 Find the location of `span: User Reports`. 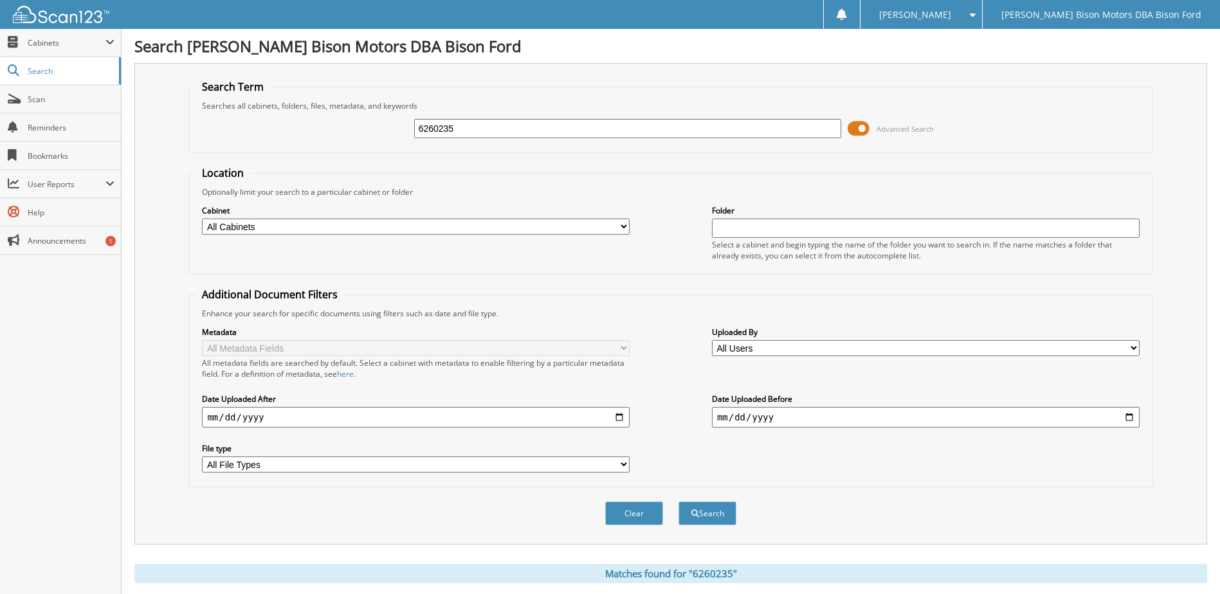

span: User Reports is located at coordinates (66, 184).